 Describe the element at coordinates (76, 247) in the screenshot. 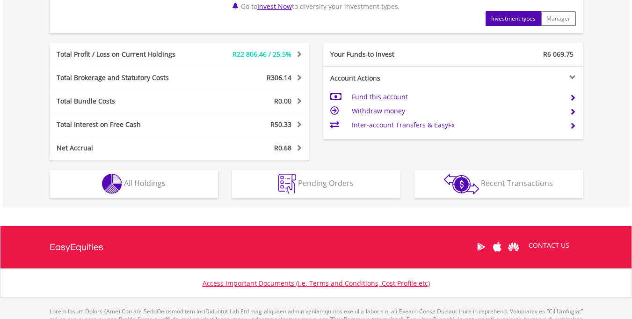

I see `a: EasyEquities` at that location.